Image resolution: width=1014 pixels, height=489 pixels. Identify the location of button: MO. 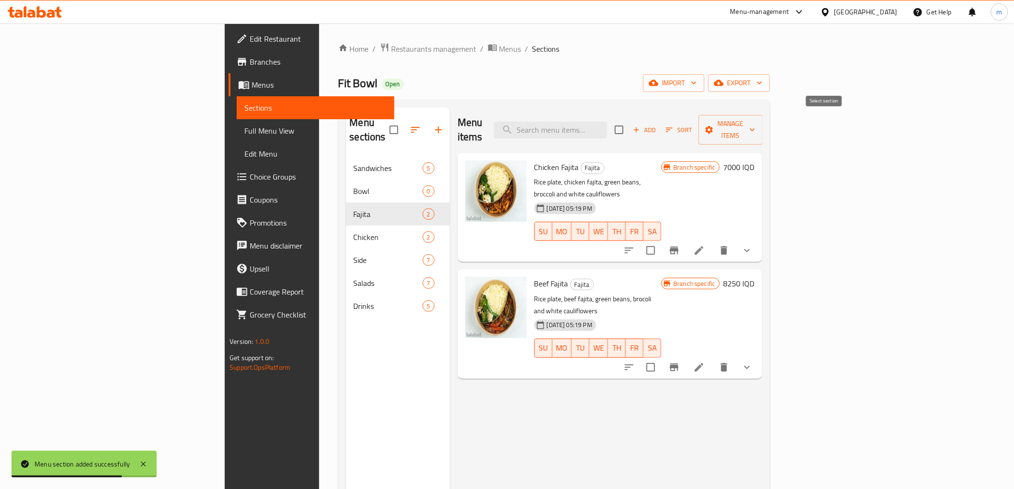
(562, 232).